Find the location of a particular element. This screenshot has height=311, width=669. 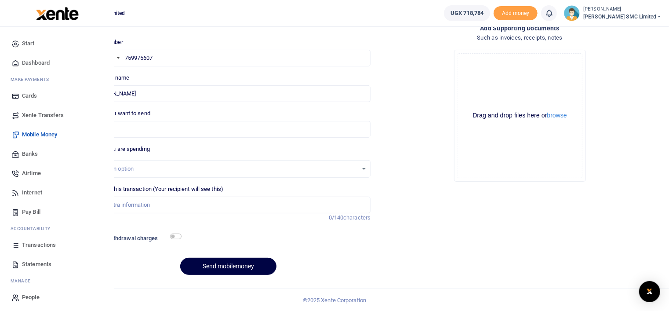

span: countability is located at coordinates (34, 228).